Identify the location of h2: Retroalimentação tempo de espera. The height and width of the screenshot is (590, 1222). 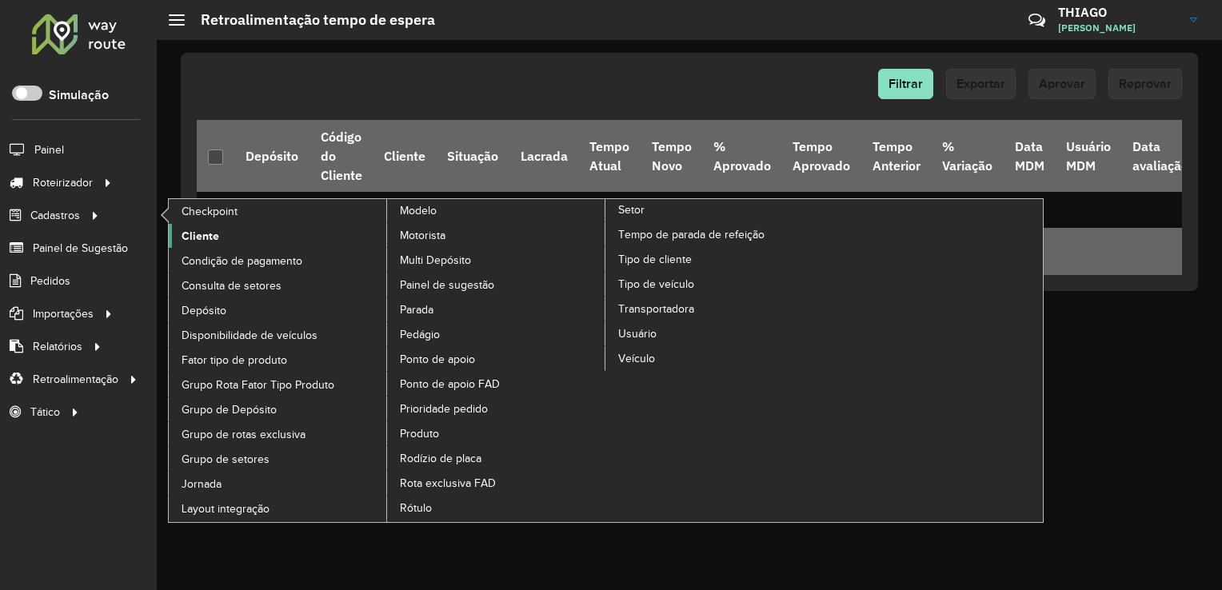
(309, 20).